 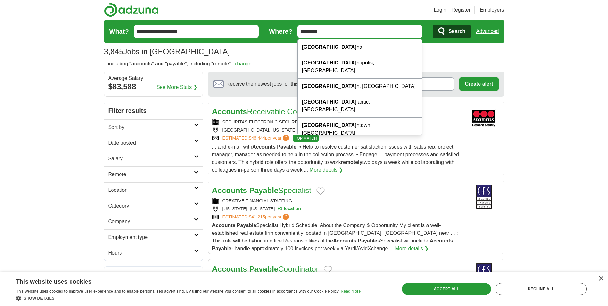 I want to click on h2: Location, so click(x=151, y=190).